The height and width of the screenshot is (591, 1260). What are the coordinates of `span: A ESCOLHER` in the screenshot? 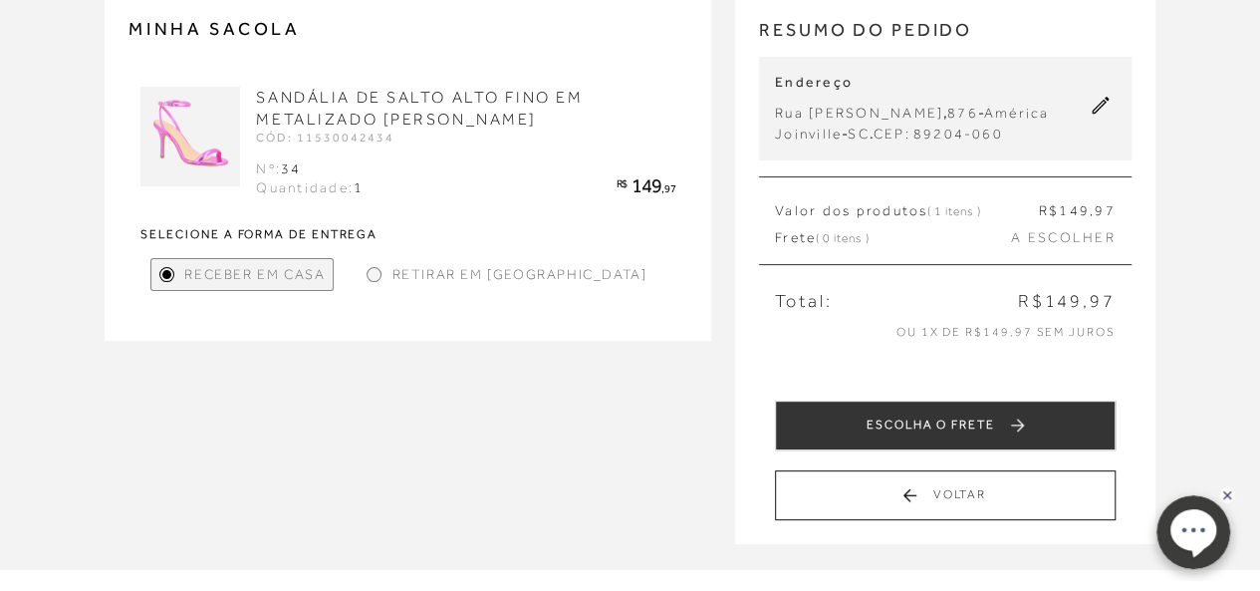 It's located at (1063, 238).